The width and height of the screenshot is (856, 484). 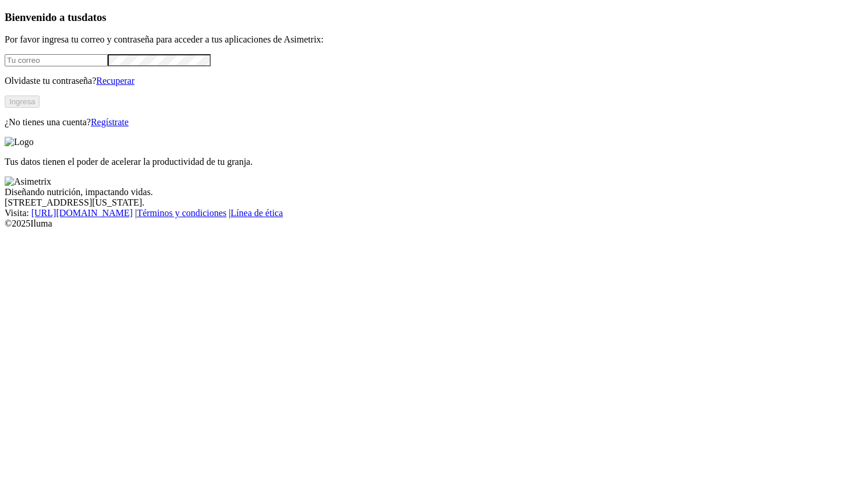 I want to click on h3: Bienvenido a tus, so click(x=428, y=17).